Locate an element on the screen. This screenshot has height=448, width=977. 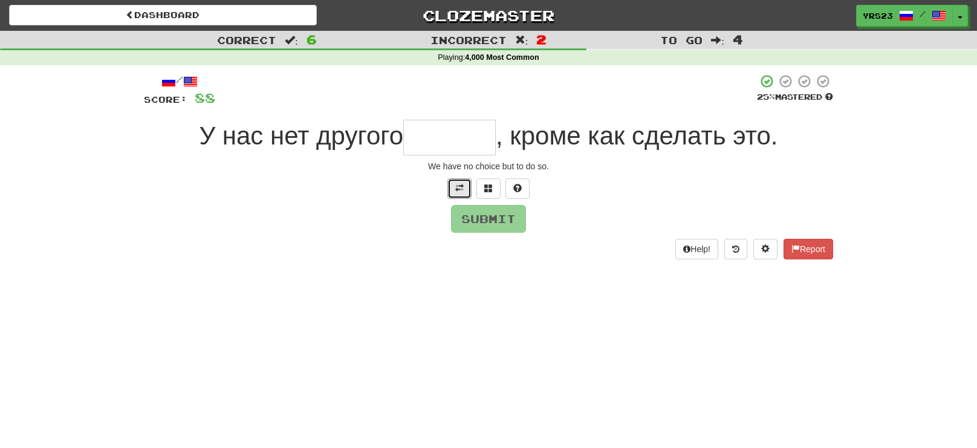
button: Submit is located at coordinates (489, 219).